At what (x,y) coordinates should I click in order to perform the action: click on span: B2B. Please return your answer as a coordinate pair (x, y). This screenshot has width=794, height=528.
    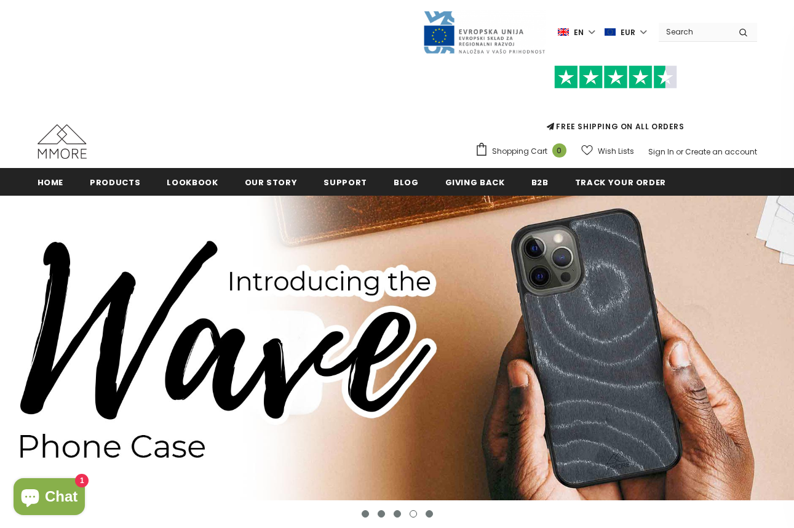
    Looking at the image, I should click on (540, 182).